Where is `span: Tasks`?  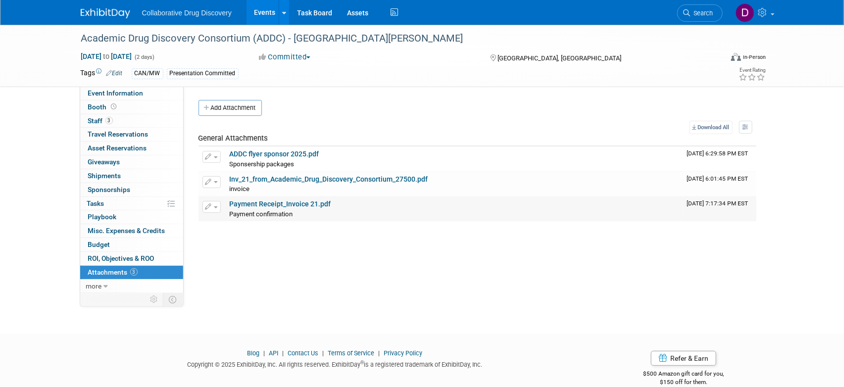
span: Tasks is located at coordinates (96, 203).